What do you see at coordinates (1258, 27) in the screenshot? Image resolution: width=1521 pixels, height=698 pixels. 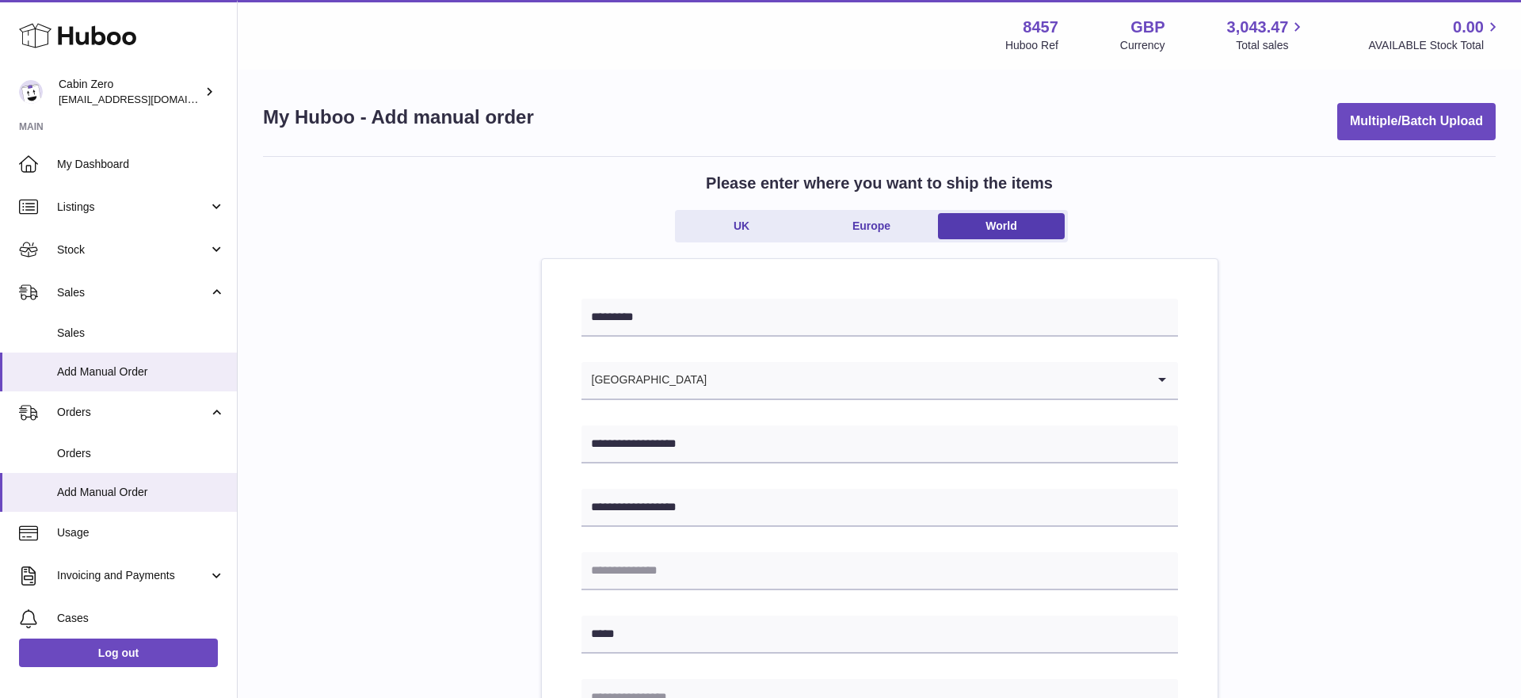 I see `span: 3,043.47` at bounding box center [1258, 27].